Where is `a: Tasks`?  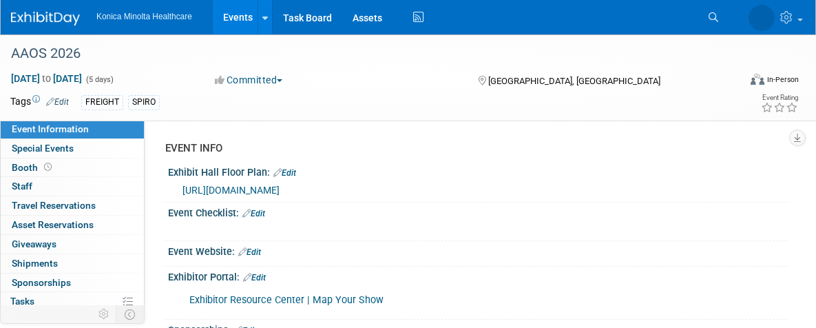 a: Tasks is located at coordinates (72, 301).